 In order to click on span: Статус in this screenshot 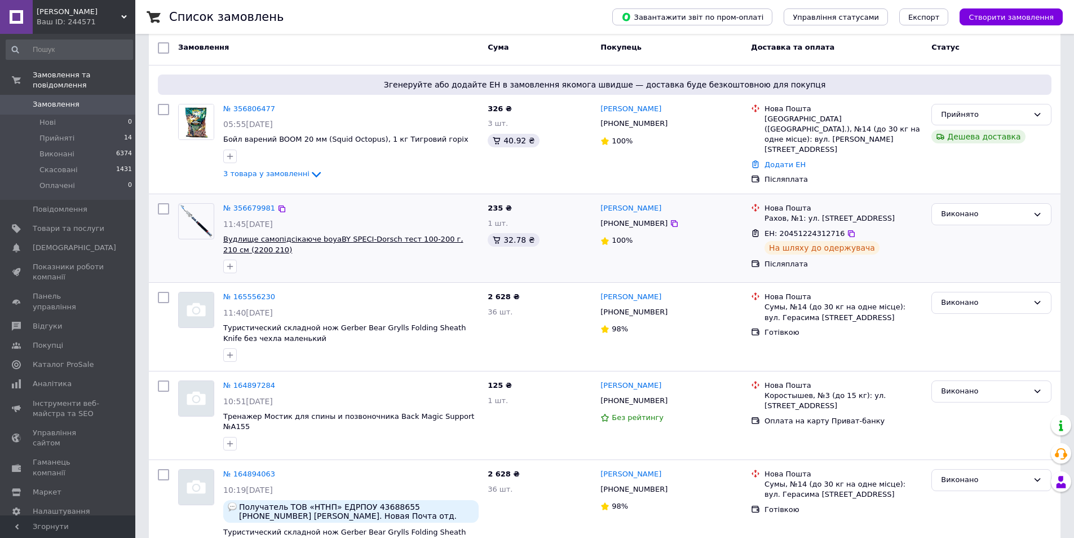, I will do `click(946, 47)`.